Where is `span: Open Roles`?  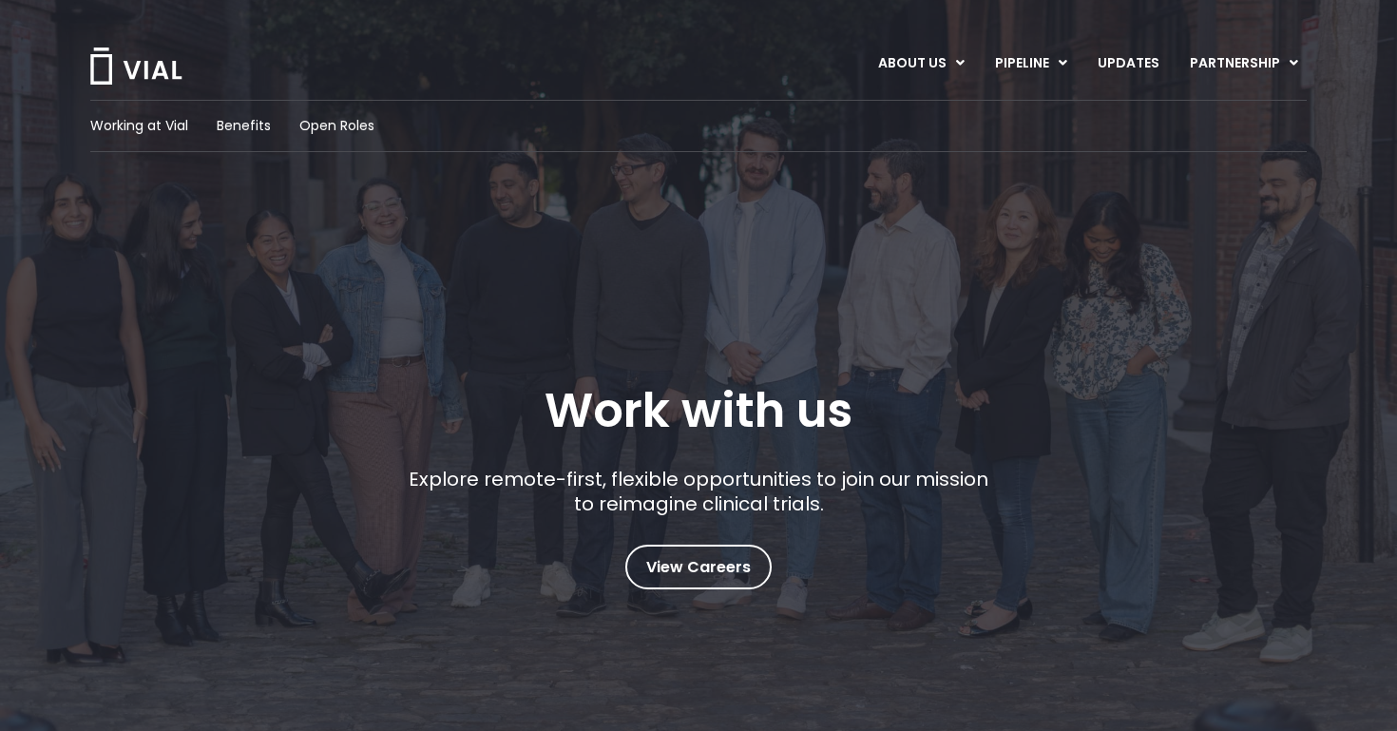 span: Open Roles is located at coordinates (336, 125).